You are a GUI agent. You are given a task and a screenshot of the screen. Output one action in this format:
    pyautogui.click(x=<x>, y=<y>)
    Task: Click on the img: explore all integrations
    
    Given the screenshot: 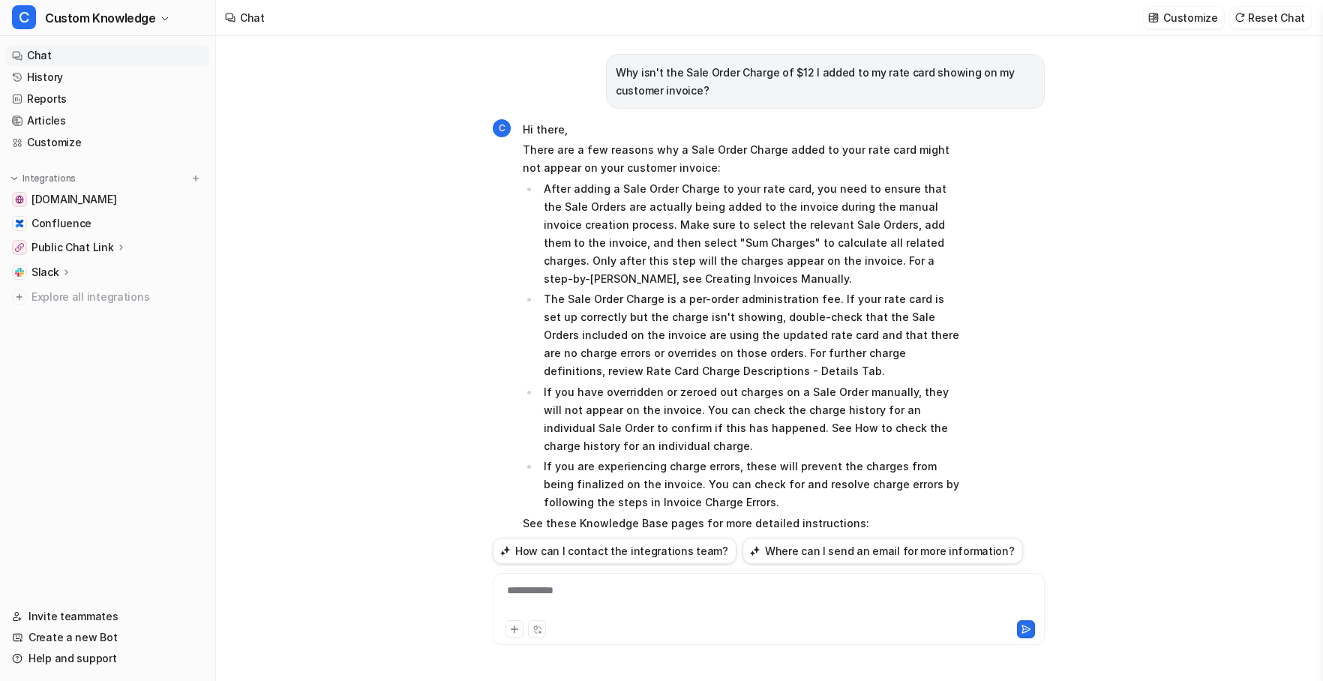 What is the action you would take?
    pyautogui.click(x=19, y=297)
    